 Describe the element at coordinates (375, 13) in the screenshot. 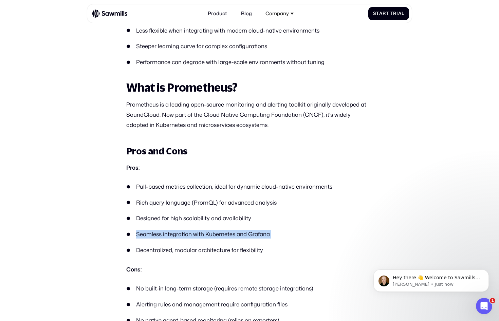

I see `span: S` at that location.